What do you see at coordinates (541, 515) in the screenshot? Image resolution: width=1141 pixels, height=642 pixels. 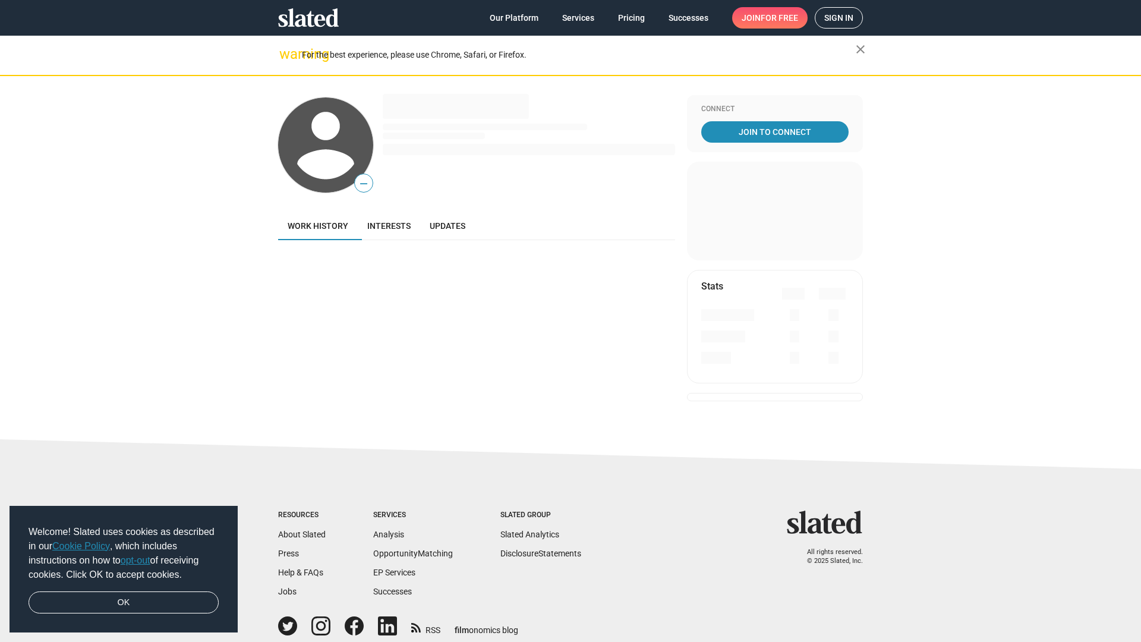 I see `div: Slated Group` at bounding box center [541, 515].